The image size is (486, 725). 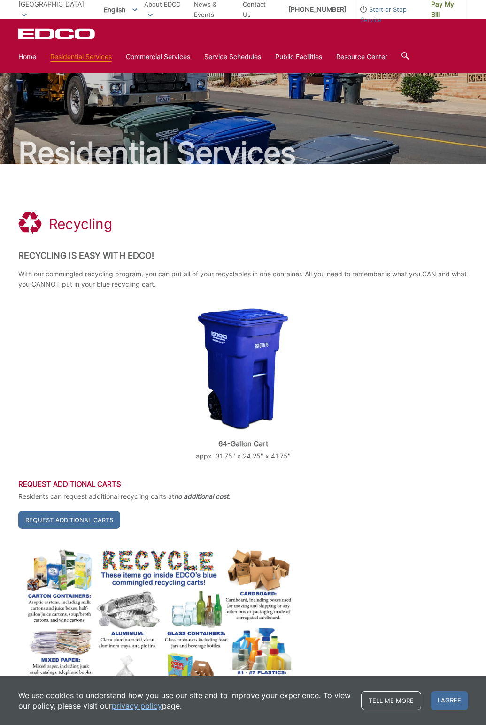 I want to click on p: 64-Gallon Cart, so click(x=243, y=444).